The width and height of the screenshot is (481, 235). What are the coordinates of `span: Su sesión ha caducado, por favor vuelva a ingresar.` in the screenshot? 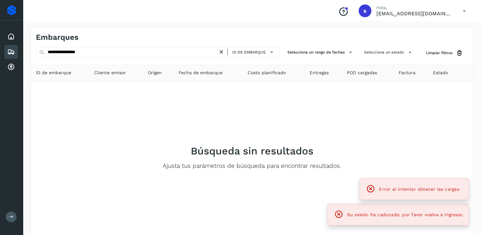 It's located at (406, 214).